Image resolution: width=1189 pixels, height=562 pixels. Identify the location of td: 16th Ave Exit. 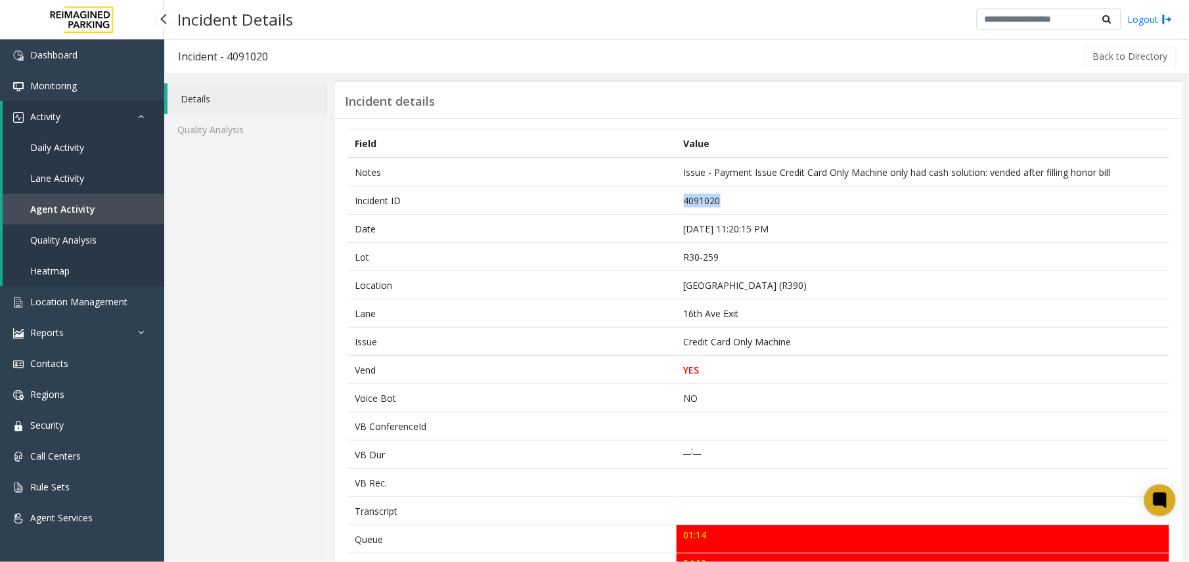
(923, 313).